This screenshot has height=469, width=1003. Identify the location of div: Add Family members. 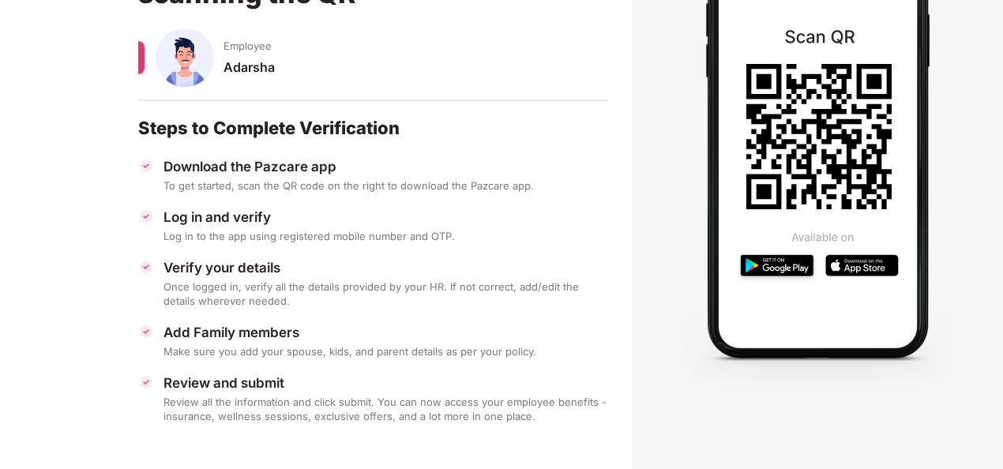
(386, 333).